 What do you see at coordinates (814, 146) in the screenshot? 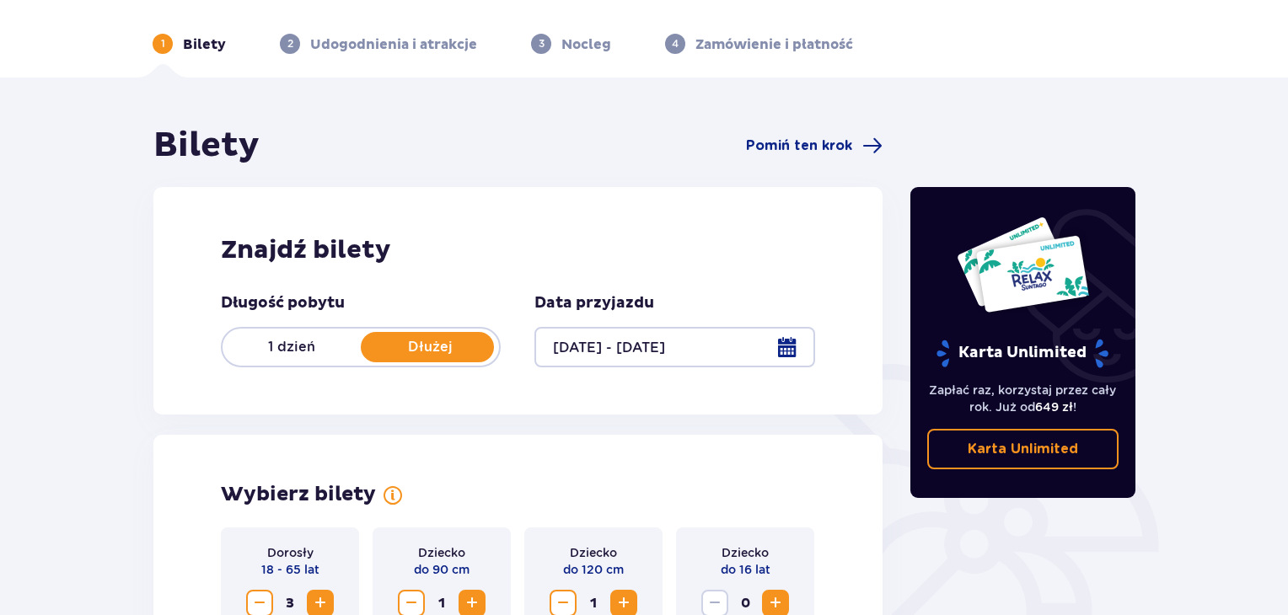
I see `a: Pomiń ten krok` at bounding box center [814, 146].